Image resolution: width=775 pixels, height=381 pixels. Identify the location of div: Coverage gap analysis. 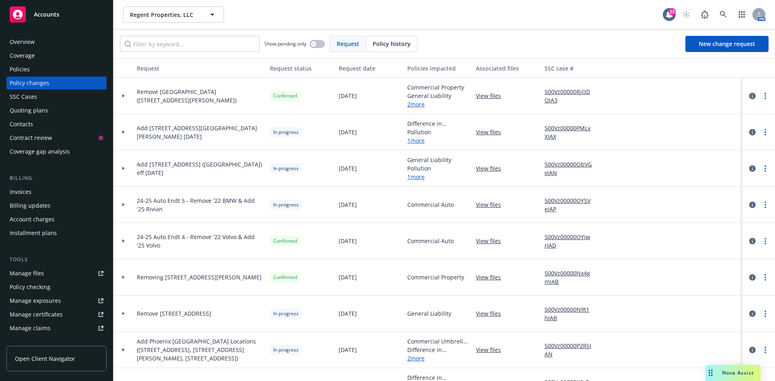
(40, 152).